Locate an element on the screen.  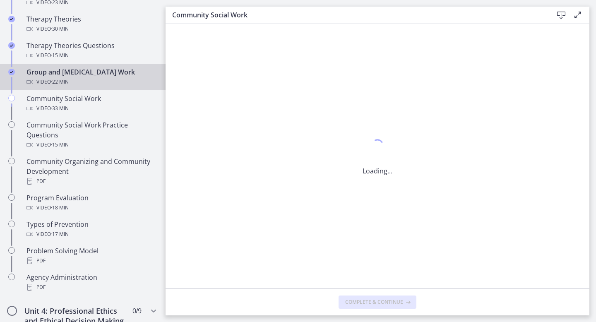
p: Loading... is located at coordinates (378, 171).